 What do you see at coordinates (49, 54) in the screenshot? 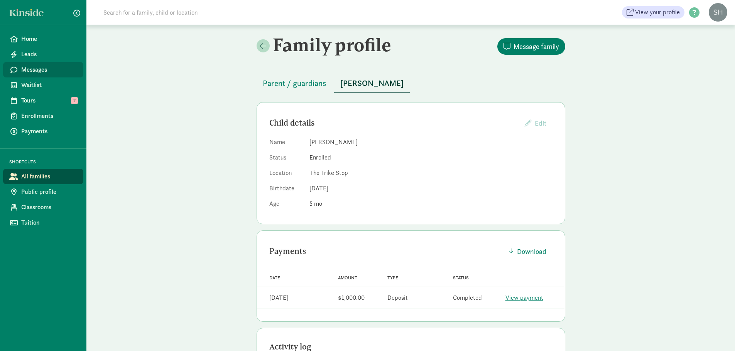
I see `span: Leads` at bounding box center [49, 54].